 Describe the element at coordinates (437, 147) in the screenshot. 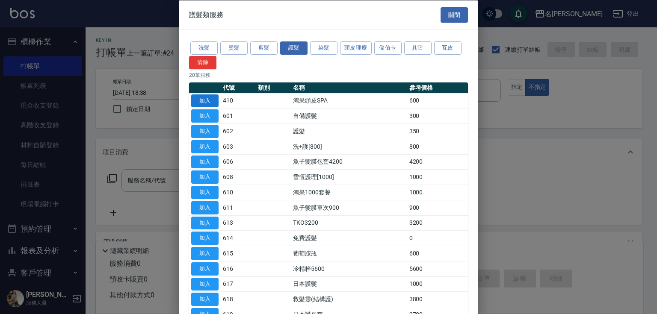

I see `td: 800` at that location.